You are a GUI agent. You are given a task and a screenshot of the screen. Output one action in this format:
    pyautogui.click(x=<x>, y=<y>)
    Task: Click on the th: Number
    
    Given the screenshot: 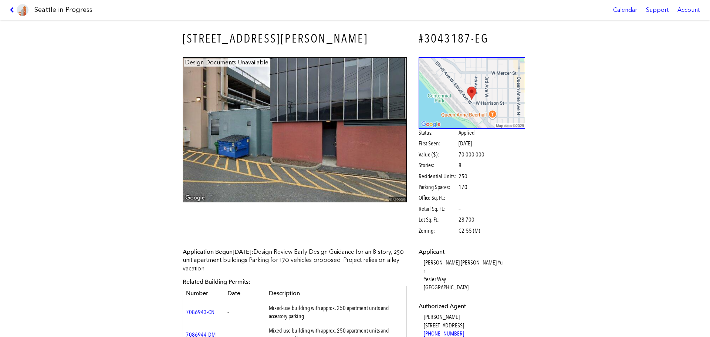 What is the action you would take?
    pyautogui.click(x=204, y=293)
    